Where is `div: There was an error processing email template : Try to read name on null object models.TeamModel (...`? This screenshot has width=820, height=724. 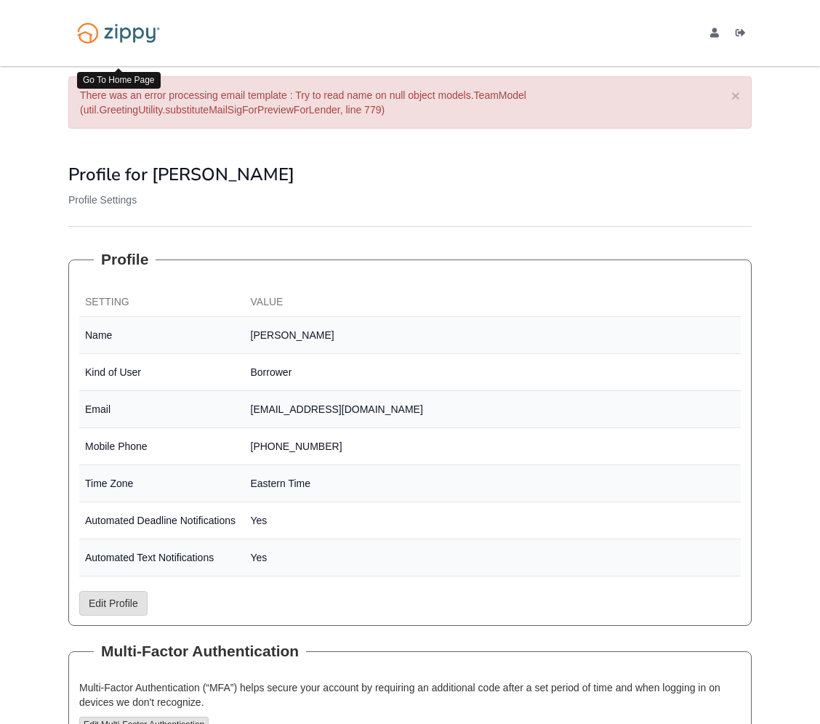 div: There was an error processing email template : Try to read name on null object models.TeamModel (... is located at coordinates (410, 102).